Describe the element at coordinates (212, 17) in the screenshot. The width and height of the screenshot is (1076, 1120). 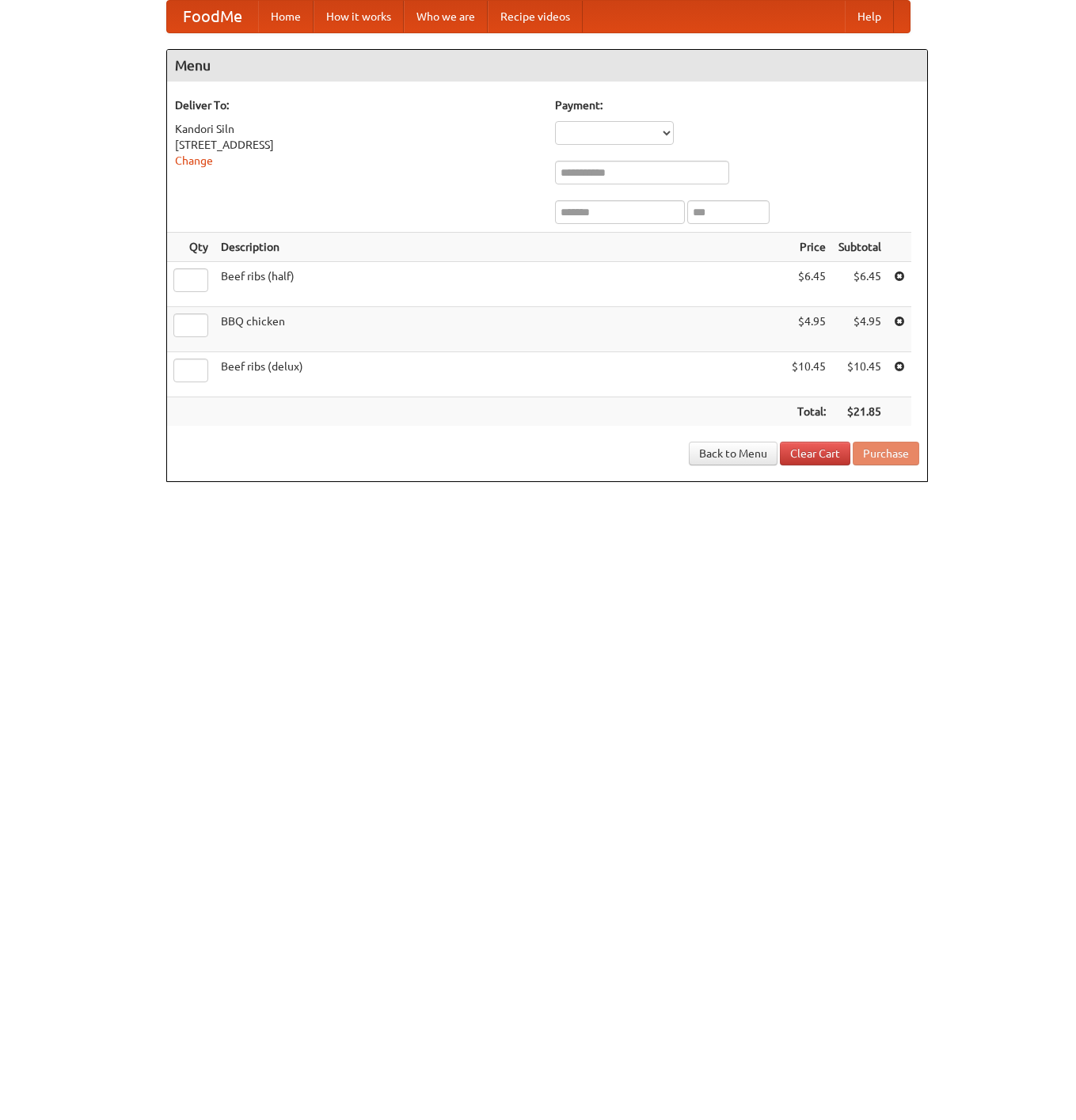
I see `a: FoodMe` at that location.